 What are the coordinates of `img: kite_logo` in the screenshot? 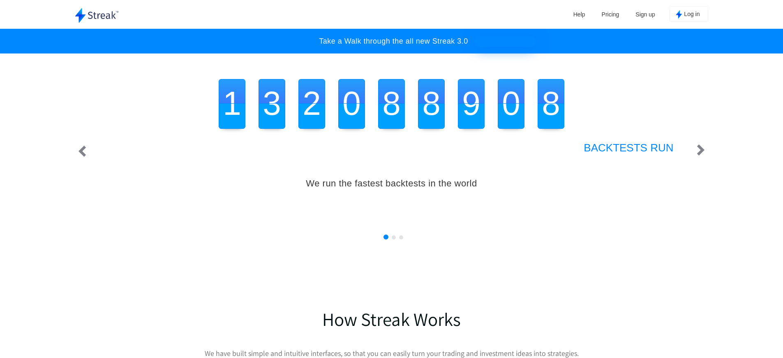 It's located at (679, 14).